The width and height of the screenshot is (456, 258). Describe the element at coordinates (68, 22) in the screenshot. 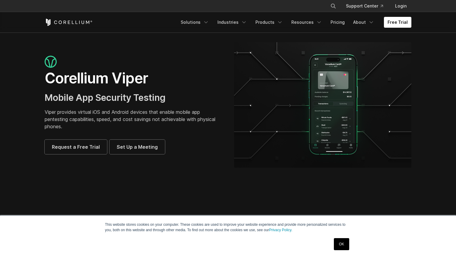

I see `a: Corellium Home` at that location.